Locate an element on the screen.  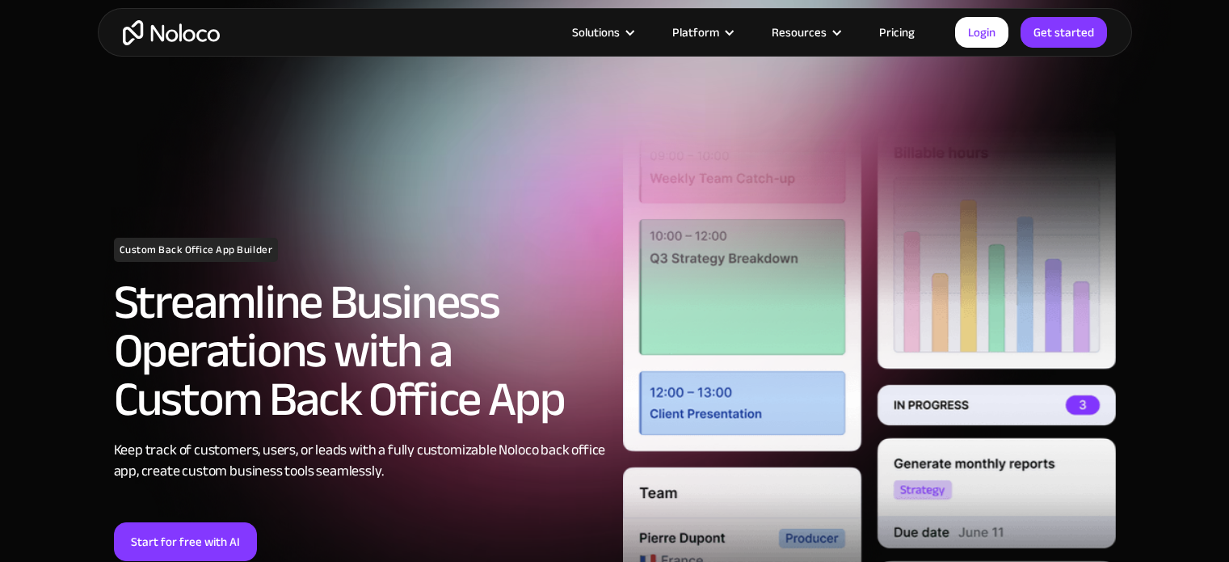
a: Login is located at coordinates (982, 32).